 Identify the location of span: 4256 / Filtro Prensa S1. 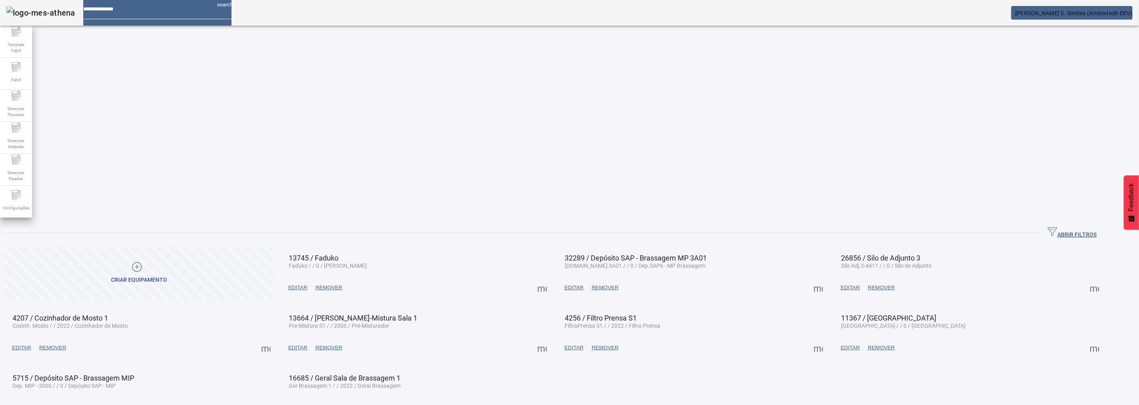
(601, 318).